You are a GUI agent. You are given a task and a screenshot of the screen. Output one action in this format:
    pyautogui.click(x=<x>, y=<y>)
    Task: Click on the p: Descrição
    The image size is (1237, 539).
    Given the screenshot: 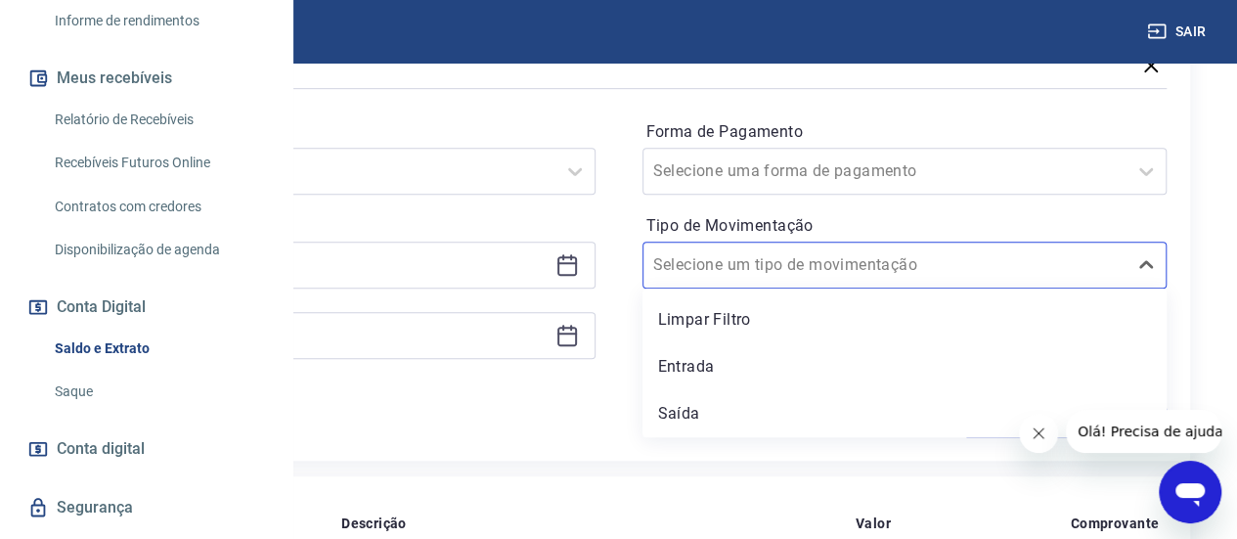 What is the action you would take?
    pyautogui.click(x=374, y=523)
    